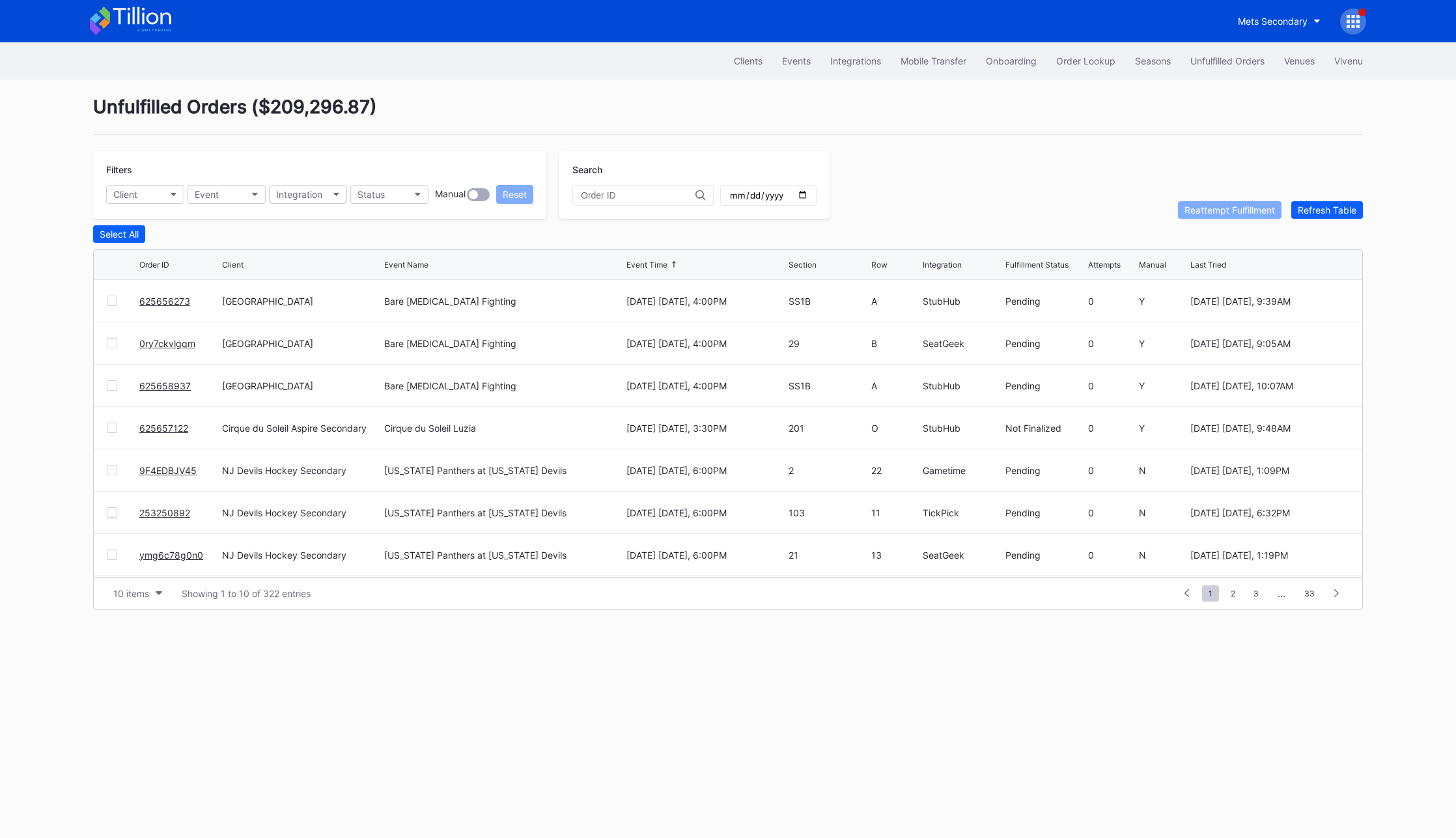 This screenshot has height=838, width=1456. What do you see at coordinates (1273, 21) in the screenshot?
I see `div: Mets Secondary` at bounding box center [1273, 21].